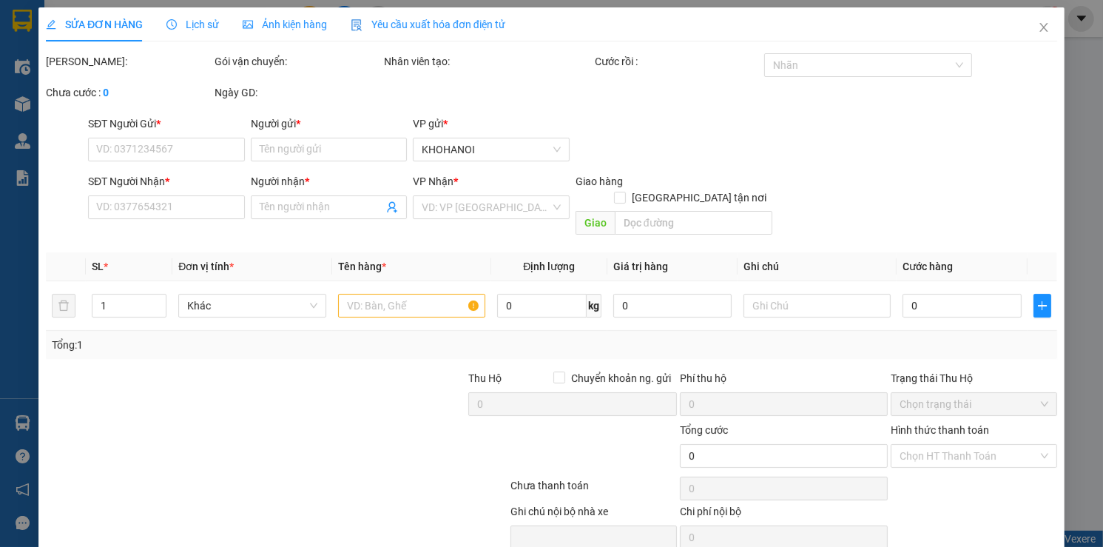 Image resolution: width=1103 pixels, height=547 pixels. Describe the element at coordinates (704, 430) in the screenshot. I see `span: Tổng cước` at that location.